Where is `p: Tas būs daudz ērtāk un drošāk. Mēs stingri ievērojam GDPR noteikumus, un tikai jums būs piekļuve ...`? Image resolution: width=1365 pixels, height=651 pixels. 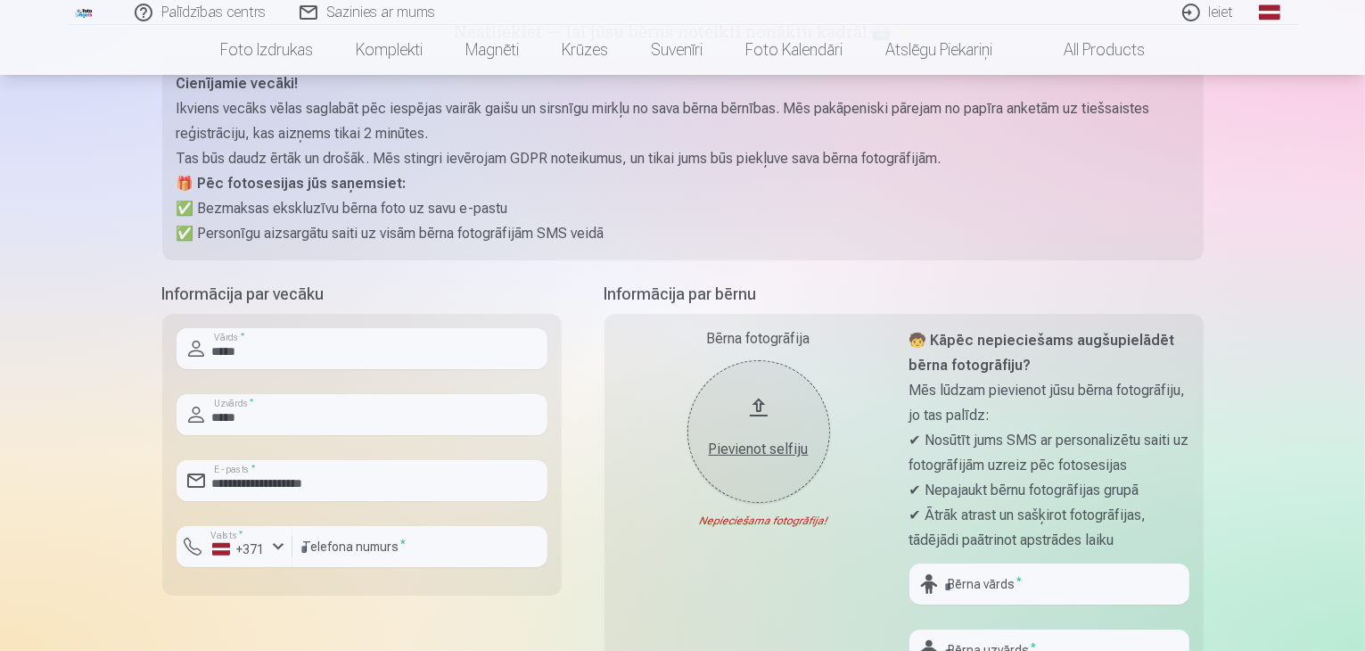 p: Tas būs daudz ērtāk un drošāk. Mēs stingri ievērojam GDPR noteikumus, un tikai jums būs piekļuve ... is located at coordinates (683, 159).